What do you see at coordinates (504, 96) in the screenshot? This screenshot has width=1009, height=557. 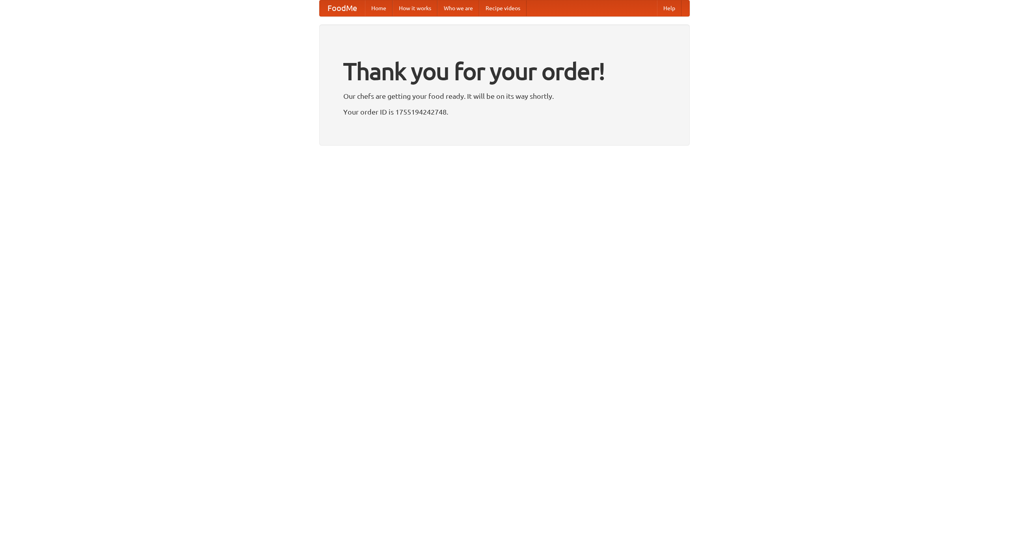 I see `p: Our chefs are getting your food ready. It will be on its way shortly.` at bounding box center [504, 96].